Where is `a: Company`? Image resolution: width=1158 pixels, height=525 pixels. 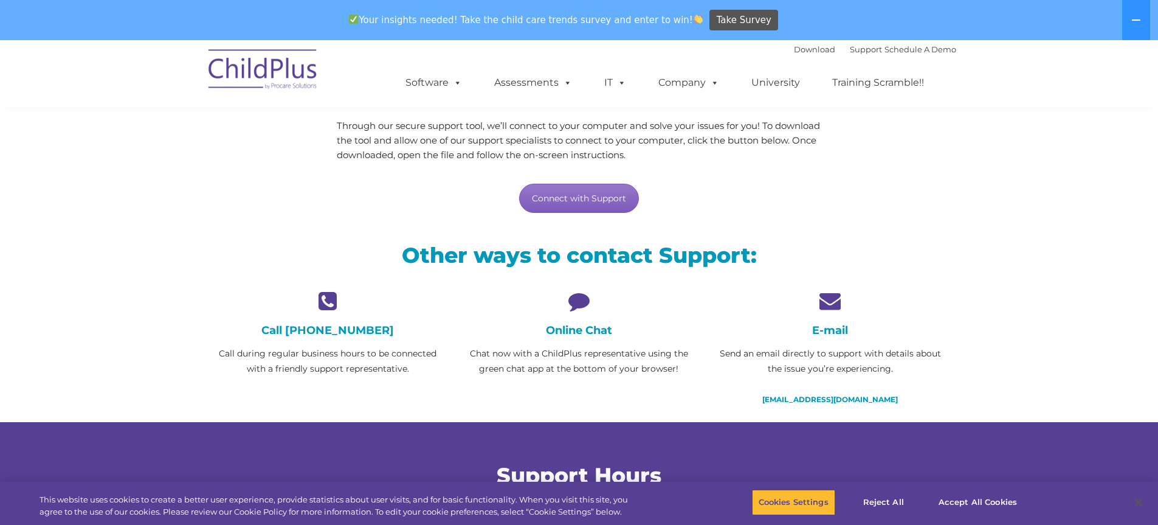
a: Company is located at coordinates (689, 83).